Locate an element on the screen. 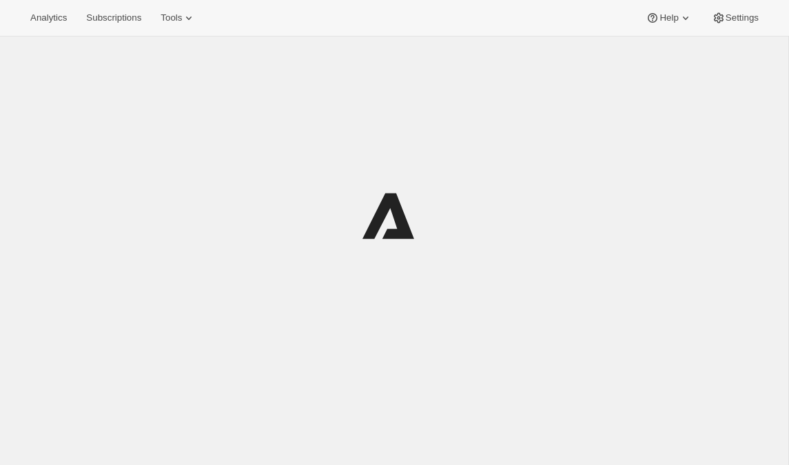  button: Subscriptions is located at coordinates (114, 18).